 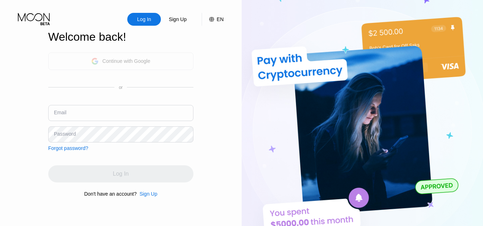 I want to click on div: Password, so click(x=65, y=134).